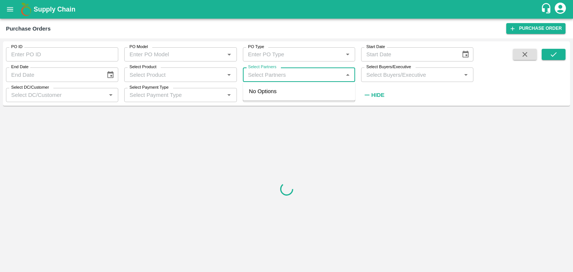 The image size is (573, 272). What do you see at coordinates (293, 75) in the screenshot?
I see `input: Select Partners` at bounding box center [293, 75].